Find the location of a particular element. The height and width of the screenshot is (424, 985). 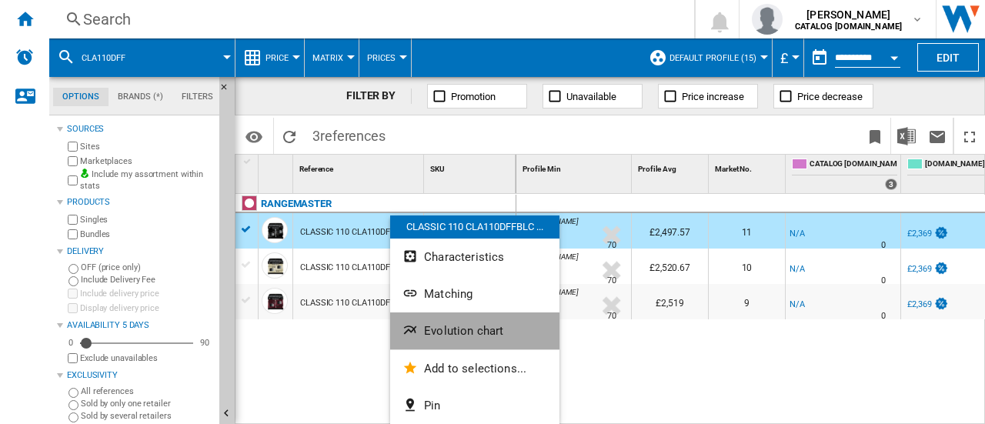

button: Evolution chart is located at coordinates (475, 331).